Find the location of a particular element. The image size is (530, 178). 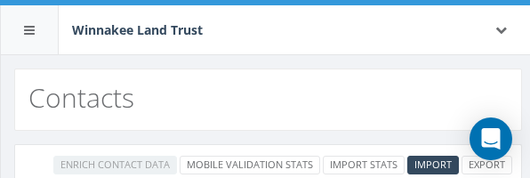

div: Open Intercom Messenger is located at coordinates (491, 139).